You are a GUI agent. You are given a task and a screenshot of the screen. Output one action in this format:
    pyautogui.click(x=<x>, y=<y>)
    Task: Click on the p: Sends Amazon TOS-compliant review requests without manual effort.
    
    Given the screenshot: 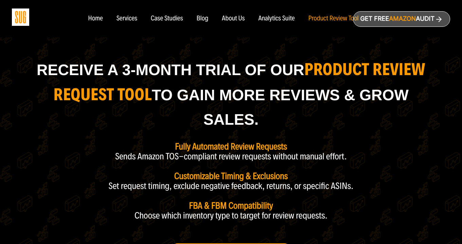 What is the action you would take?
    pyautogui.click(x=231, y=156)
    